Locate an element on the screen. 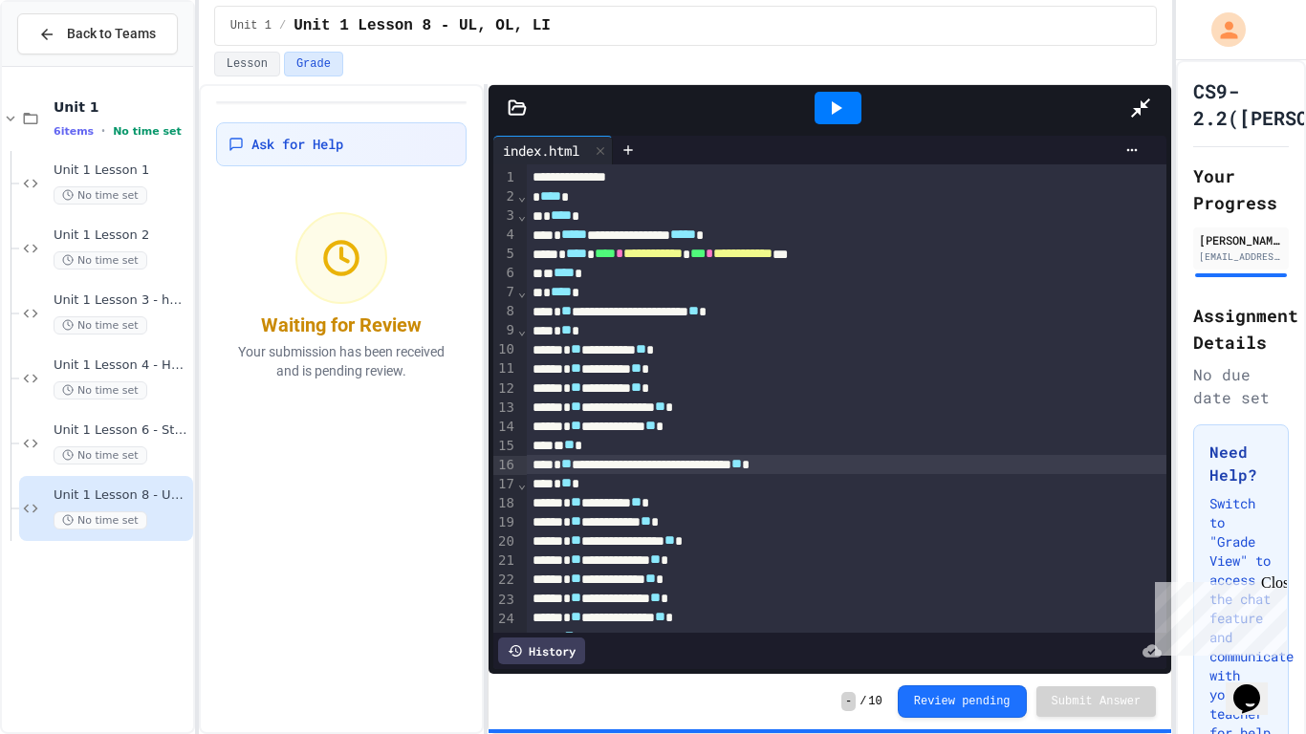 This screenshot has width=1306, height=734. span: Unit 1 Lesson 1 is located at coordinates (121, 170).